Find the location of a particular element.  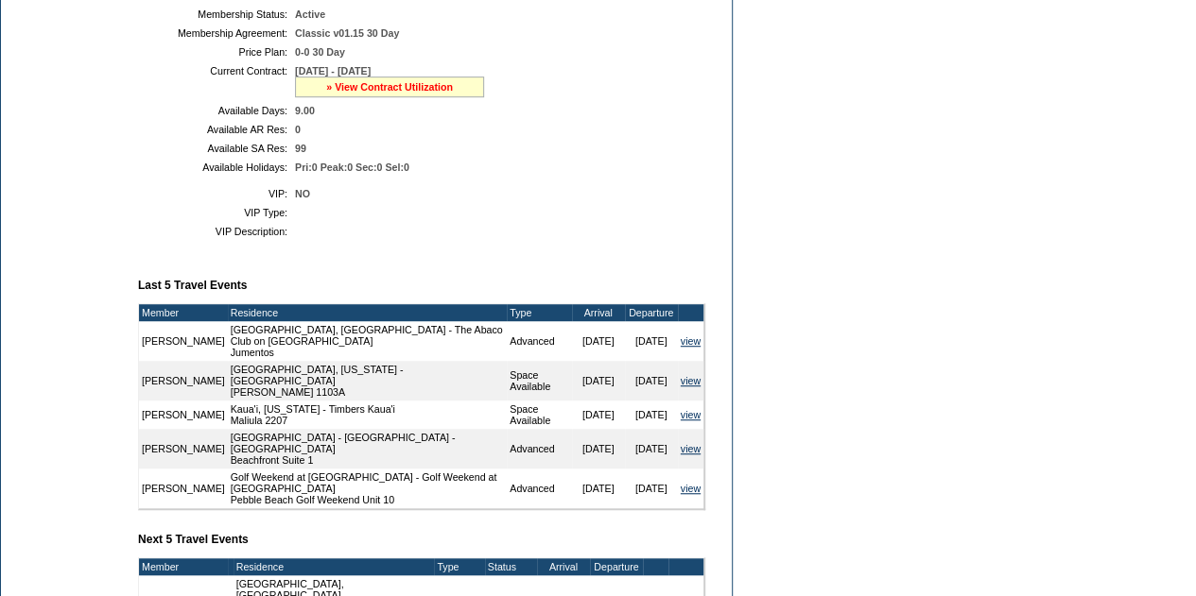

td: Membership Status: is located at coordinates (216, 14).